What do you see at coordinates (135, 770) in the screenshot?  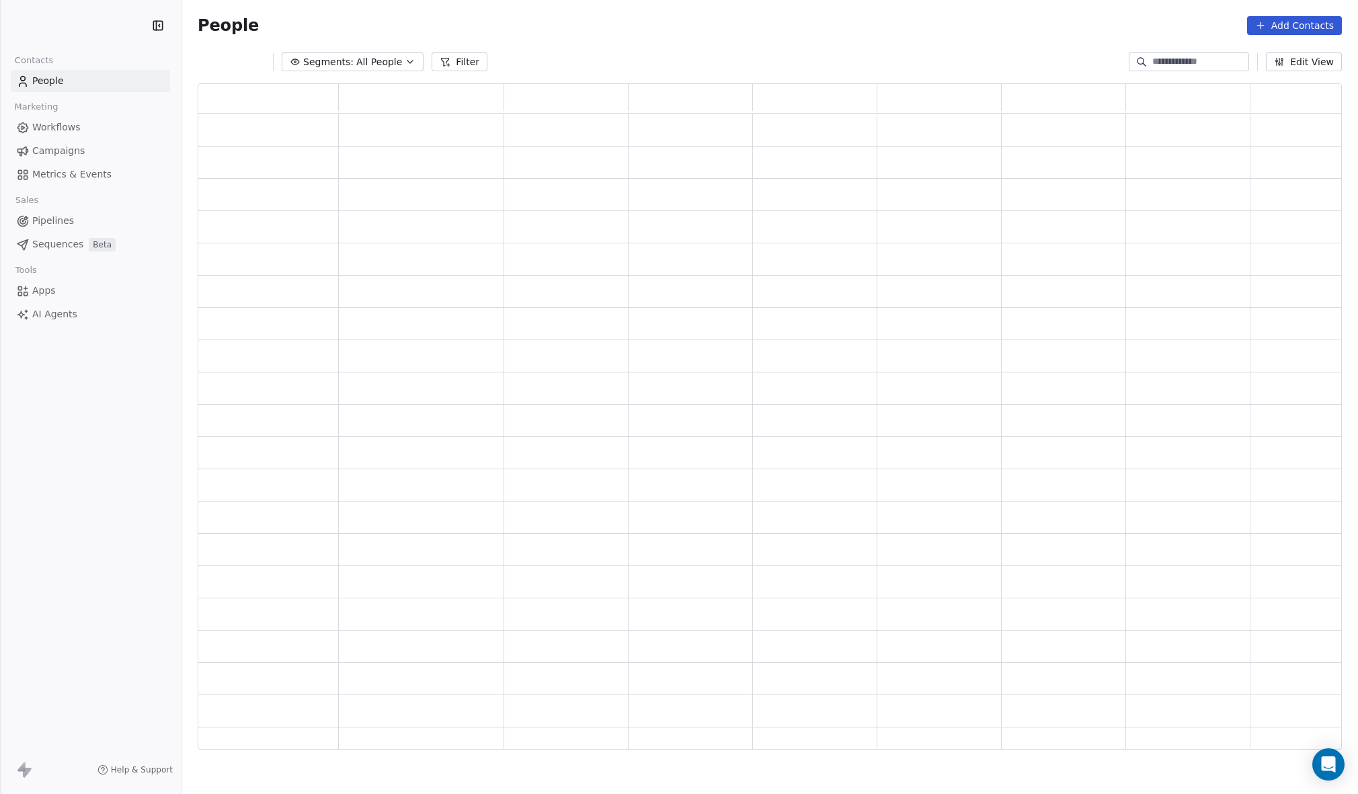 I see `a: Help & Support` at bounding box center [135, 770].